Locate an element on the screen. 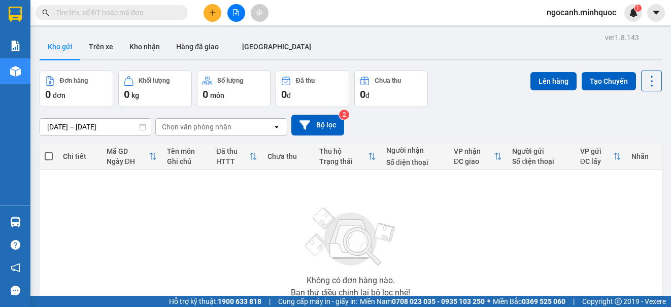  span: caret-down is located at coordinates (656, 13).